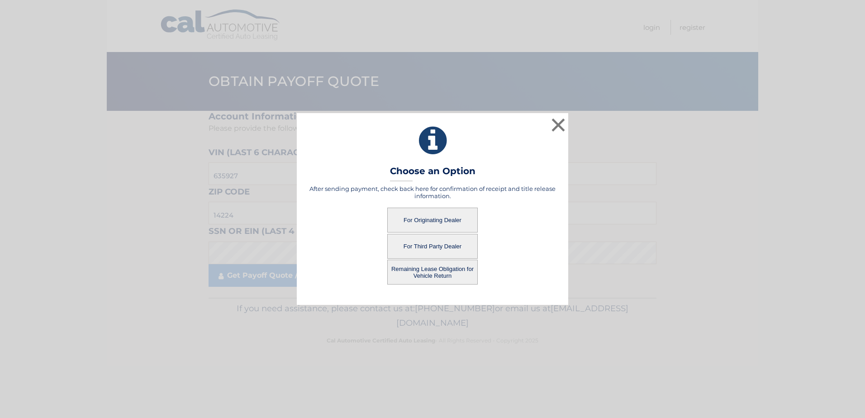 The width and height of the screenshot is (865, 418). What do you see at coordinates (433, 220) in the screenshot?
I see `button: For Originating Dealer` at bounding box center [433, 220].